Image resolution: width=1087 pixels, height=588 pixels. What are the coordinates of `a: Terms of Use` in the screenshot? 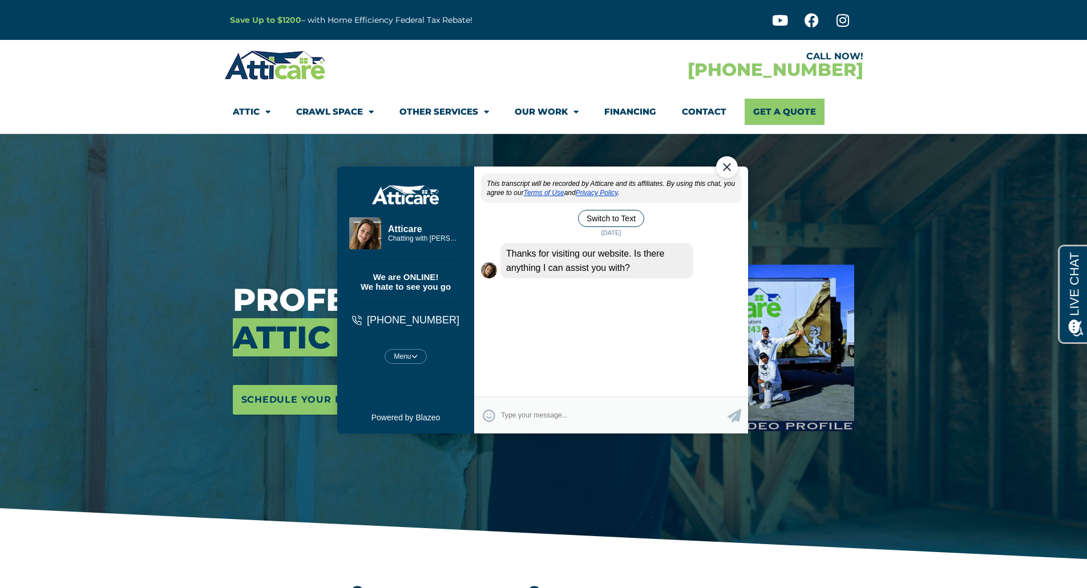 It's located at (218, 64).